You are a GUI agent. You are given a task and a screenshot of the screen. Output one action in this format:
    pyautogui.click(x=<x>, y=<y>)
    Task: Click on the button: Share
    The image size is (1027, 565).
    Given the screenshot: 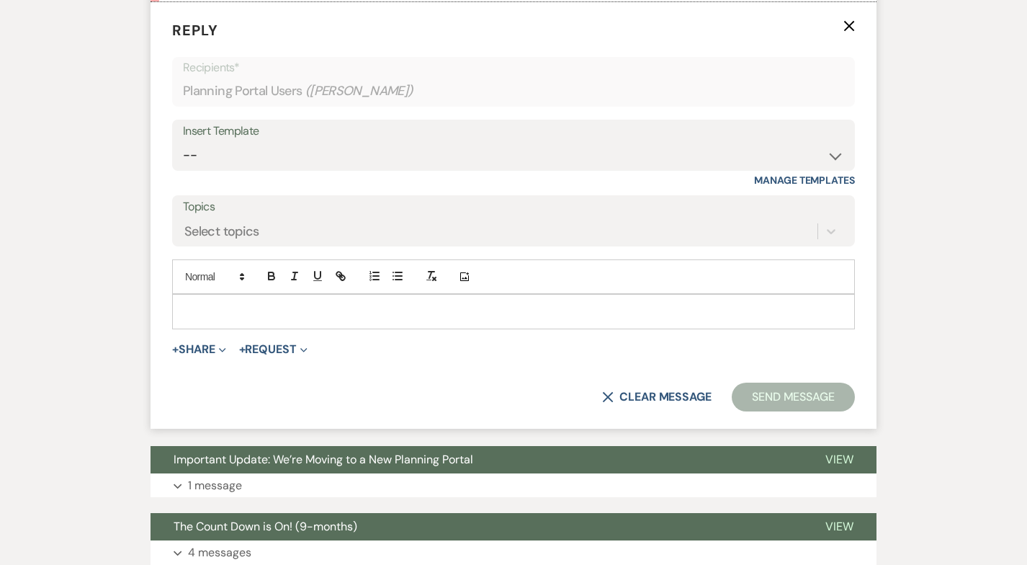 What is the action you would take?
    pyautogui.click(x=199, y=349)
    